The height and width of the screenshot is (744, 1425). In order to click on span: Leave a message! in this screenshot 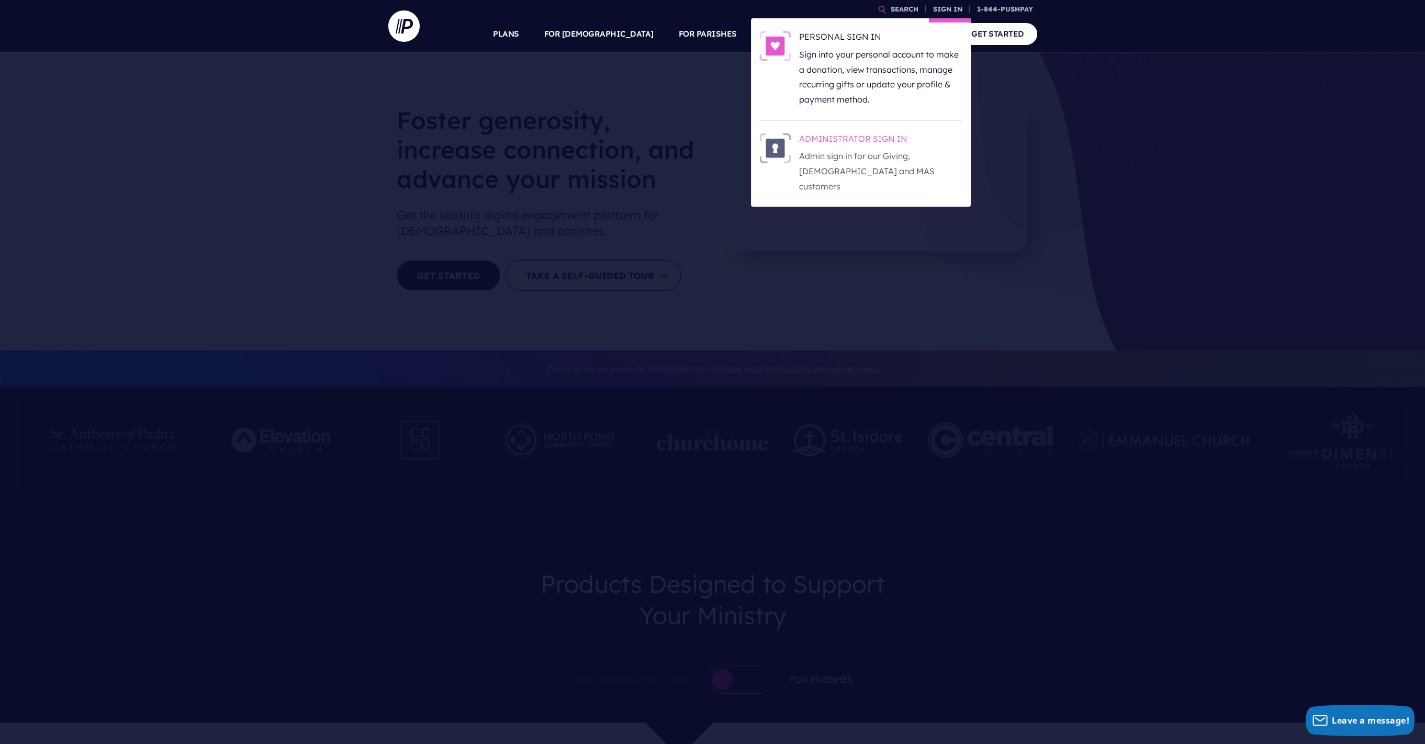, I will do `click(1371, 721)`.